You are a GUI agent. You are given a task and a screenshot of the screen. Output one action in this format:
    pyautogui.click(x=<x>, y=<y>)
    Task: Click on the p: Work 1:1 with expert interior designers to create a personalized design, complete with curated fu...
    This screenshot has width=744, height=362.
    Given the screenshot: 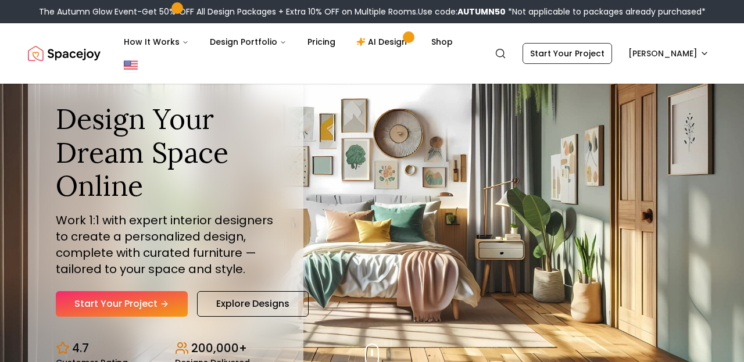 What is the action you would take?
    pyautogui.click(x=166, y=245)
    